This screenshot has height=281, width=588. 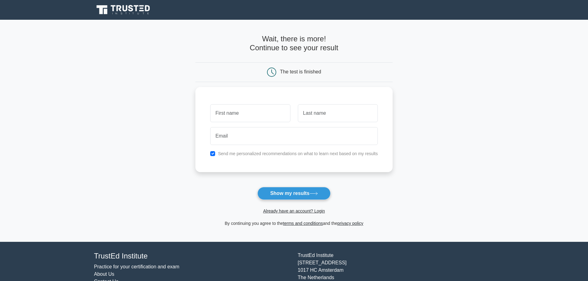 I want to click on h4: TrustEd Institute, so click(x=192, y=256).